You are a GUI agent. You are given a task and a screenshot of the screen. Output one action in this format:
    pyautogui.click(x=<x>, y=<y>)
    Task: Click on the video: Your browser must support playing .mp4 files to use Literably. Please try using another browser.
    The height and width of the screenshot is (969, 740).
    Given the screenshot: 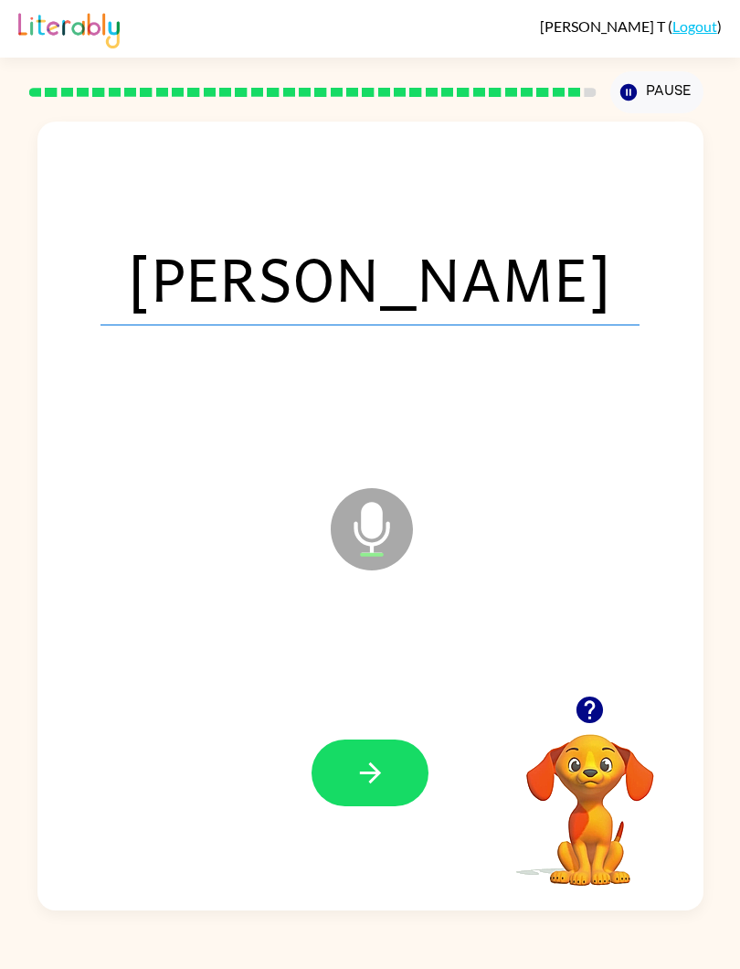 What is the action you would take?
    pyautogui.click(x=590, y=796)
    